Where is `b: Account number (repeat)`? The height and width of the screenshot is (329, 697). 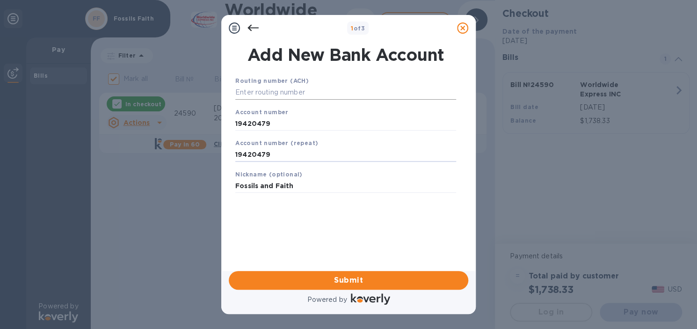
b: Account number (repeat) is located at coordinates (276, 143).